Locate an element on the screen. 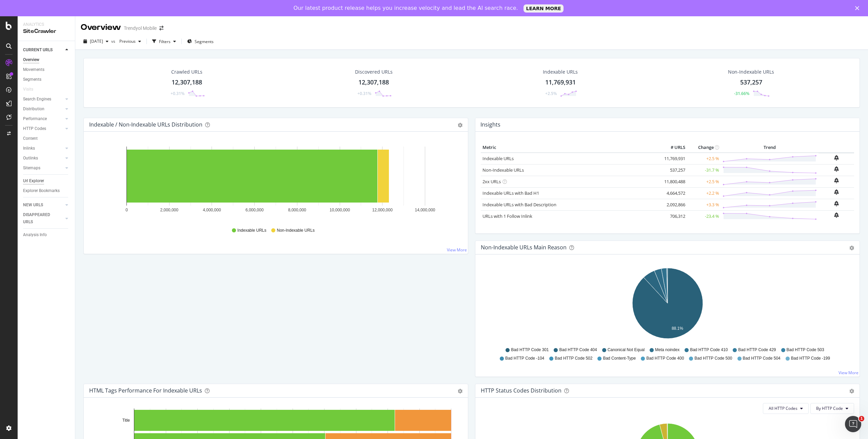 The image size is (868, 439). a: Overview is located at coordinates (46, 60).